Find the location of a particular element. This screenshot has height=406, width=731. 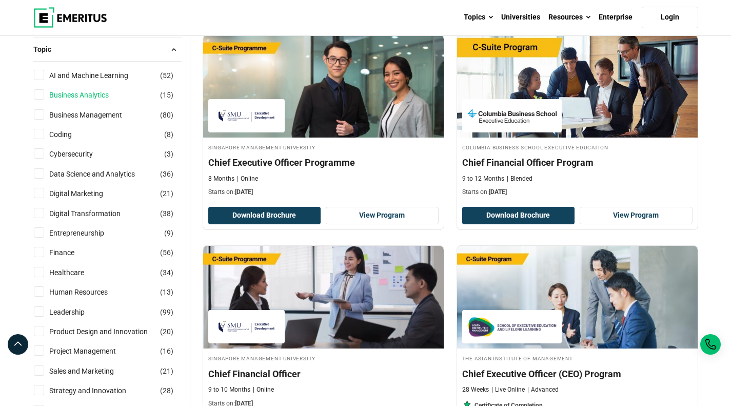

a: Leadership is located at coordinates (77, 312).